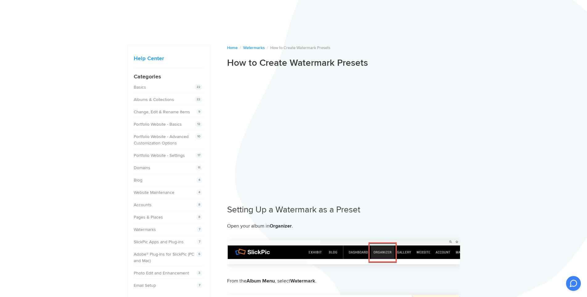 This screenshot has width=587, height=297. Describe the element at coordinates (344, 209) in the screenshot. I see `h2: Setting Up a Watermark as a Preset` at that location.